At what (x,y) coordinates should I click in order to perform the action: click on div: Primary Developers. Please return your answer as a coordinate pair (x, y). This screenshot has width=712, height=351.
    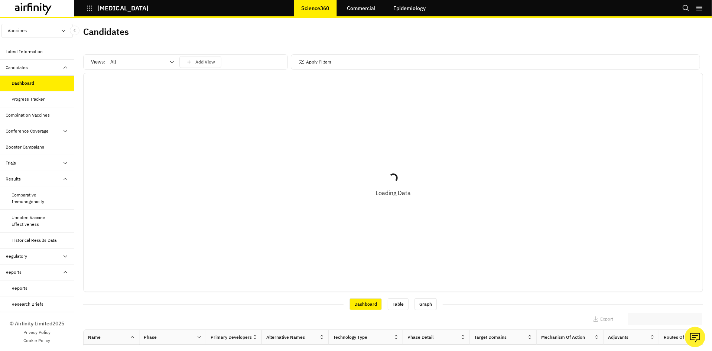
    Looking at the image, I should click on (231, 337).